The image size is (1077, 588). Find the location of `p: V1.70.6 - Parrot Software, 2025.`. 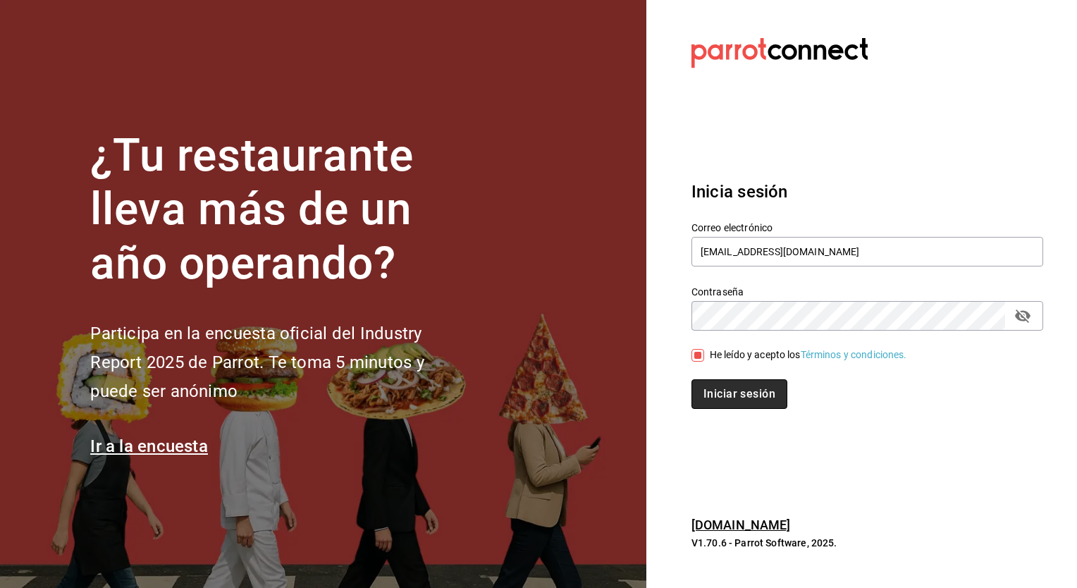

p: V1.70.6 - Parrot Software, 2025. is located at coordinates (867, 543).